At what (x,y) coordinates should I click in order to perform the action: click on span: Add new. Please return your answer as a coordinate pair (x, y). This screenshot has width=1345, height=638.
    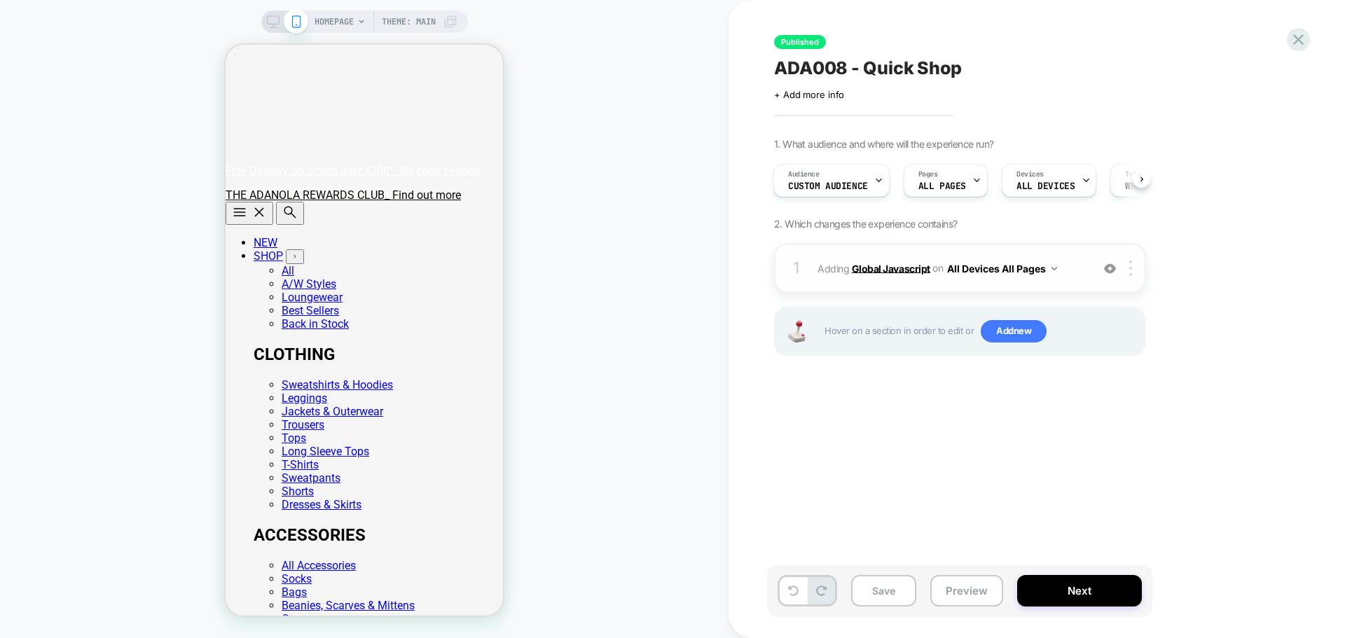
    Looking at the image, I should click on (1014, 331).